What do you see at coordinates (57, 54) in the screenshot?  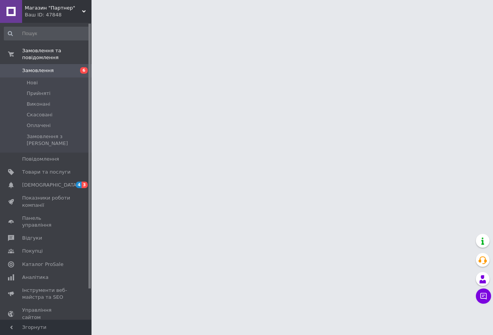 I see `span: Замовлення та повідомлення` at bounding box center [57, 54].